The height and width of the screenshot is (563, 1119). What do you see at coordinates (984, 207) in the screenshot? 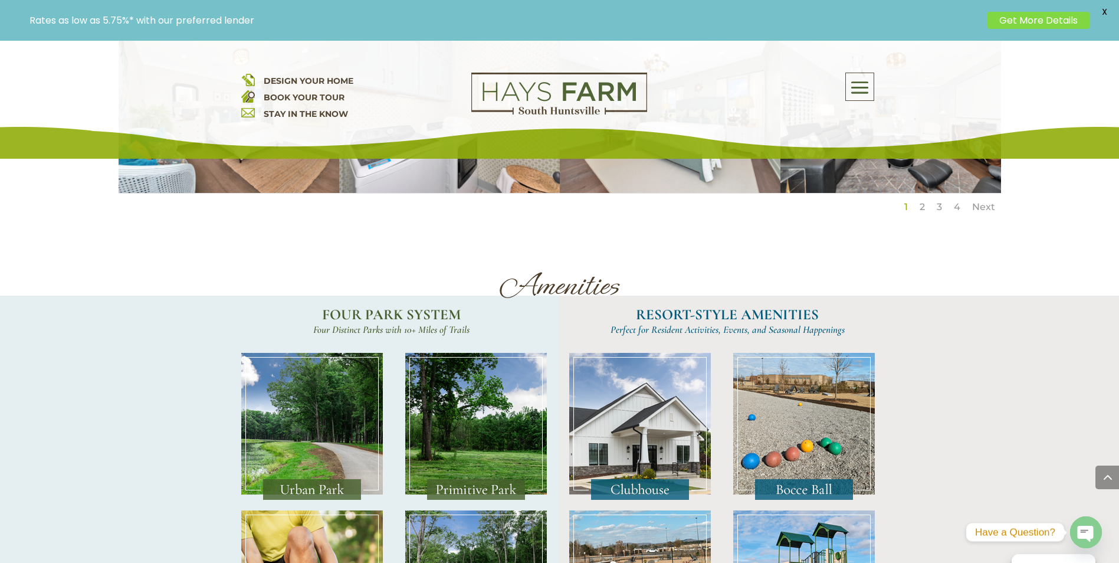
I see `a: Next` at bounding box center [984, 207].